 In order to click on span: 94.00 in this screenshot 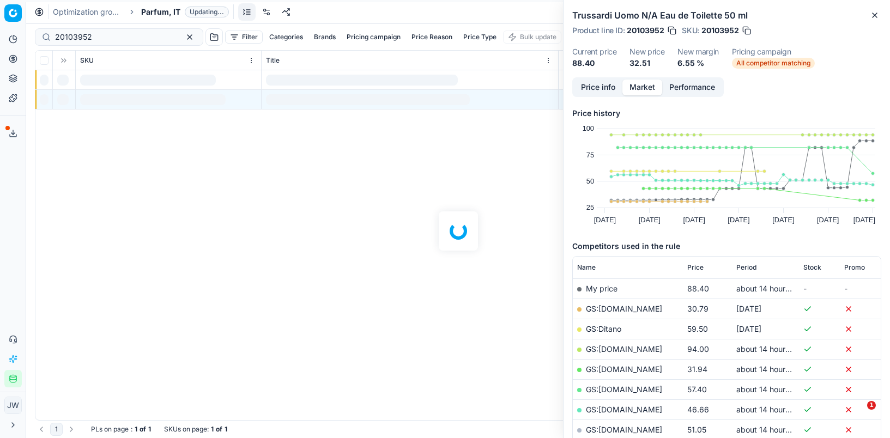, I will do `click(698, 349)`.